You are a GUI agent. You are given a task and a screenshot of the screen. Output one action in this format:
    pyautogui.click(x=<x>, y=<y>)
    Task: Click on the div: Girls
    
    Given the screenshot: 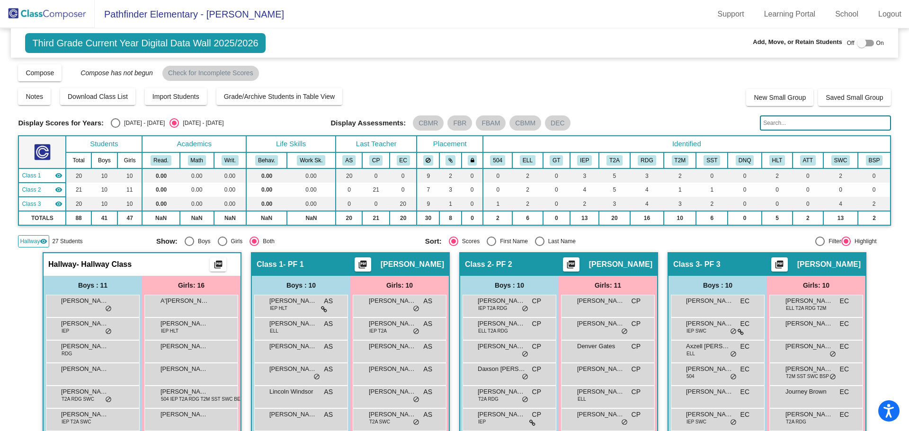 What is the action you would take?
    pyautogui.click(x=235, y=241)
    